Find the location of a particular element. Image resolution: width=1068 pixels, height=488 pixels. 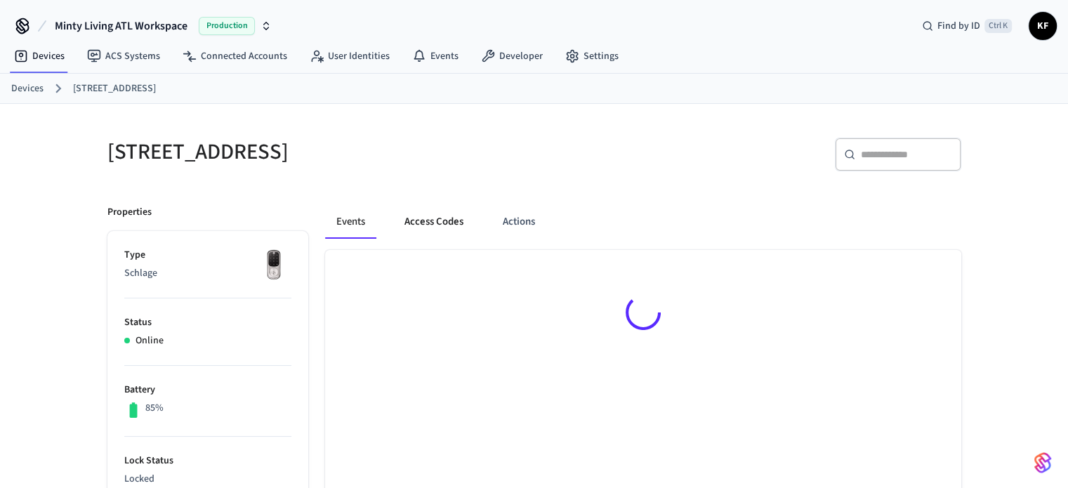

a: ACS Systems is located at coordinates (124, 56).